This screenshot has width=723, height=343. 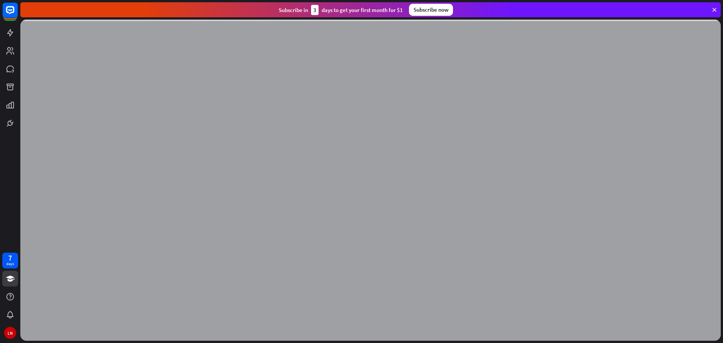 What do you see at coordinates (315, 10) in the screenshot?
I see `div: 3` at bounding box center [315, 10].